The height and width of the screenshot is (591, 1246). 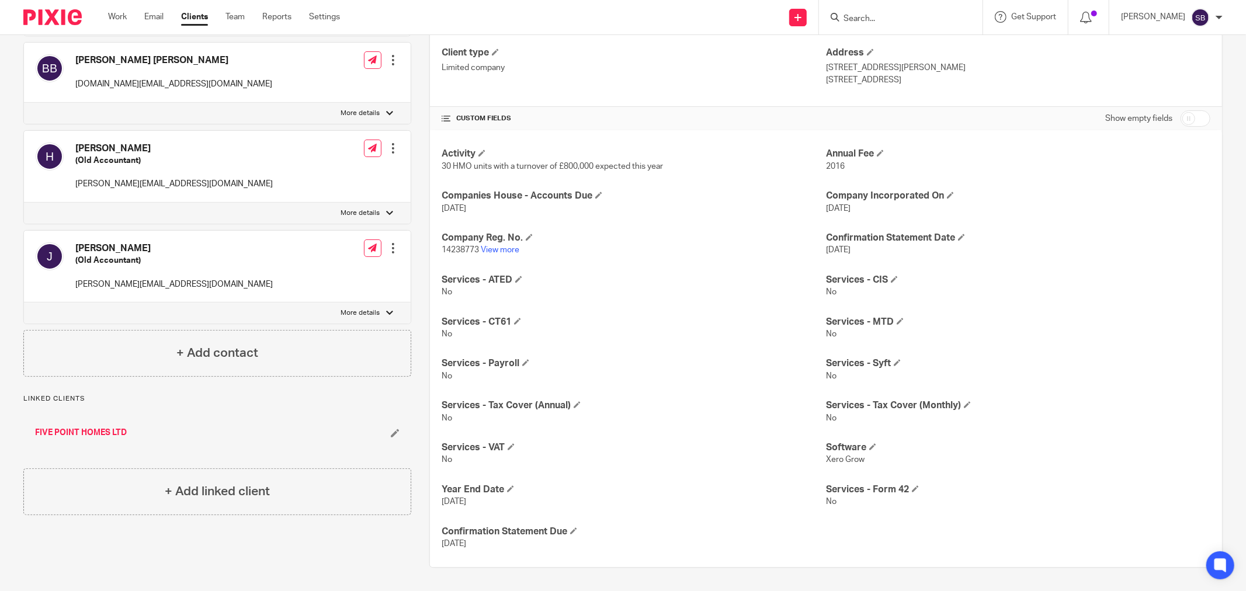 I want to click on h4: Annual Fee, so click(x=1018, y=154).